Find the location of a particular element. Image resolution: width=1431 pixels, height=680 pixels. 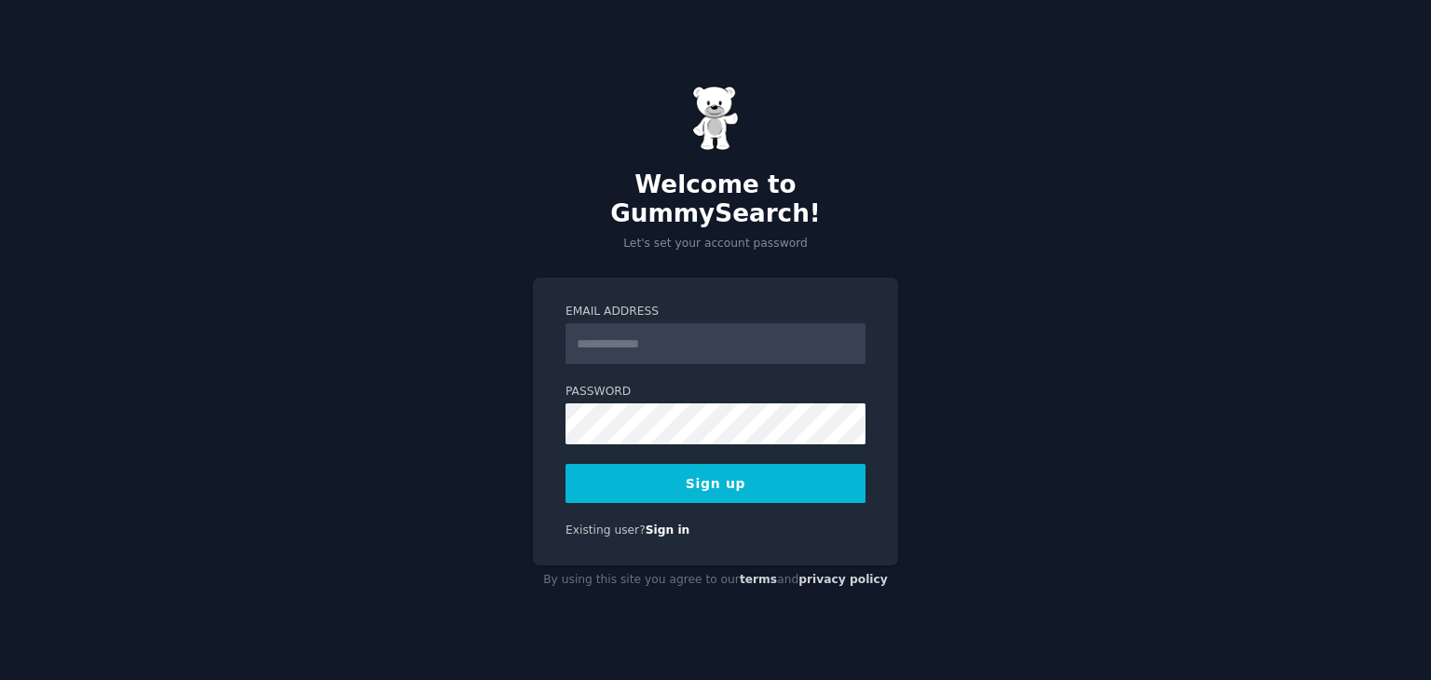

button: Sign up is located at coordinates (715, 483).